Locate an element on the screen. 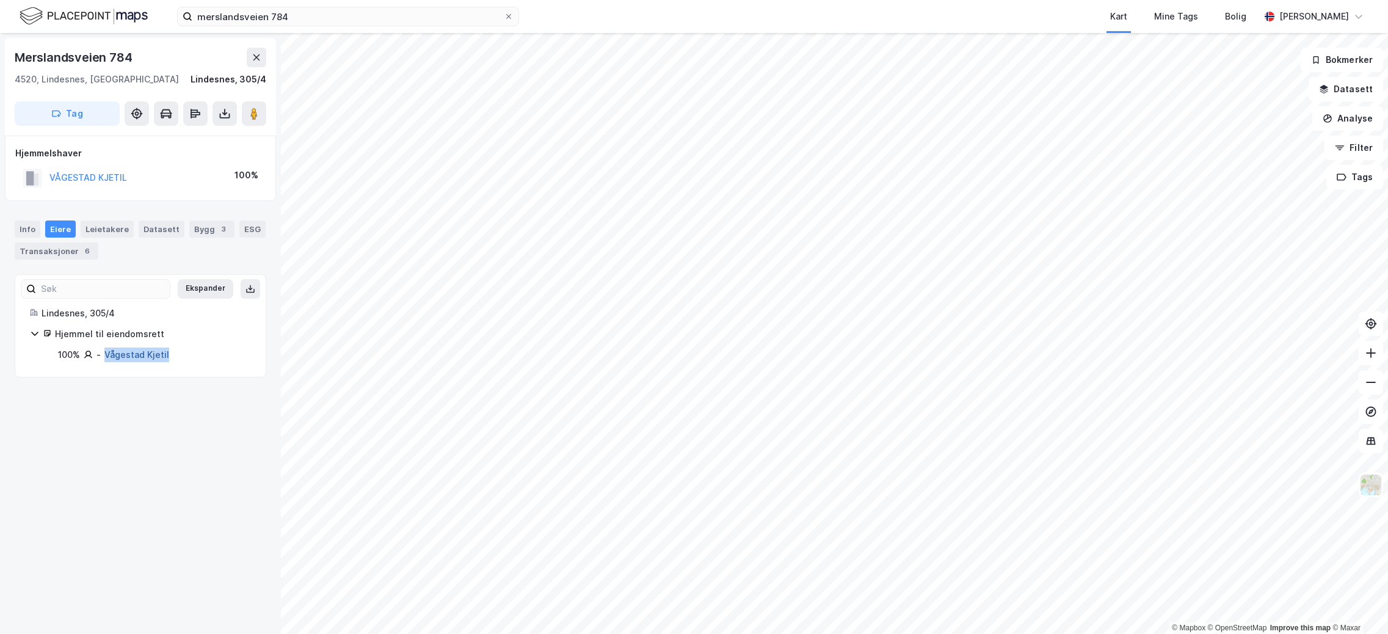 This screenshot has width=1388, height=634. div: Bolig is located at coordinates (1235, 16).